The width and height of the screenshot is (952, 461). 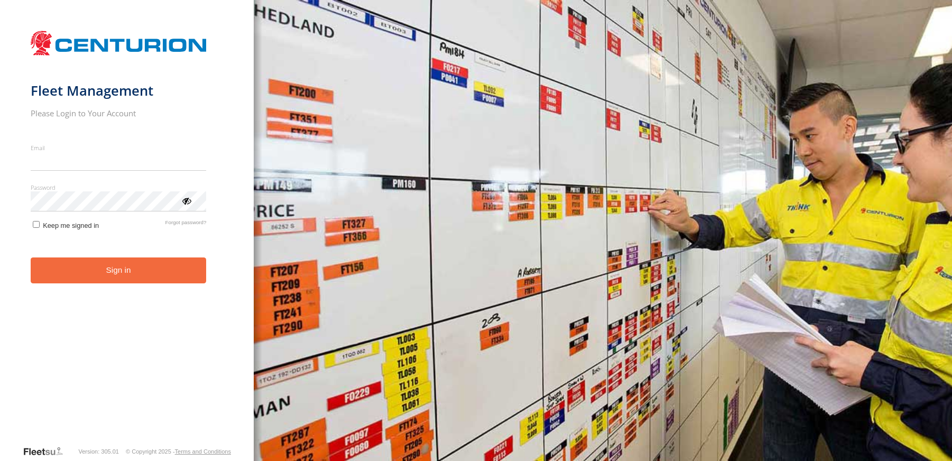 I want to click on span: Keep me signed in, so click(x=71, y=225).